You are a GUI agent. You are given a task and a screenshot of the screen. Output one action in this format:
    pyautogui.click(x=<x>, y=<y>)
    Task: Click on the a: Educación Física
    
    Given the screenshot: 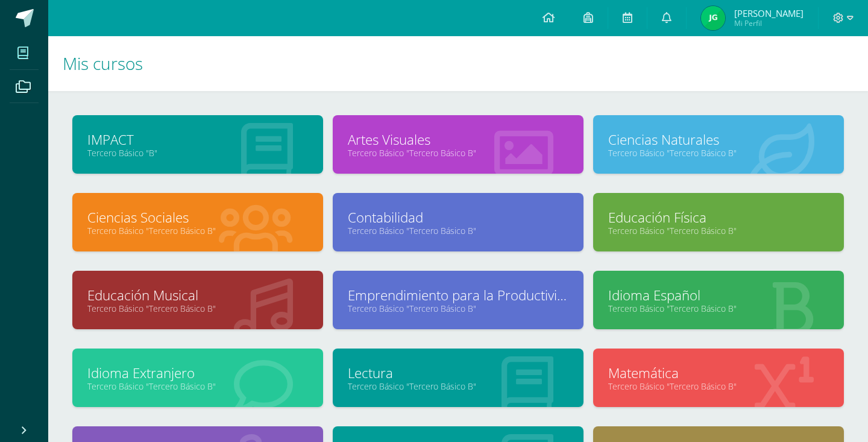 What is the action you would take?
    pyautogui.click(x=719, y=217)
    